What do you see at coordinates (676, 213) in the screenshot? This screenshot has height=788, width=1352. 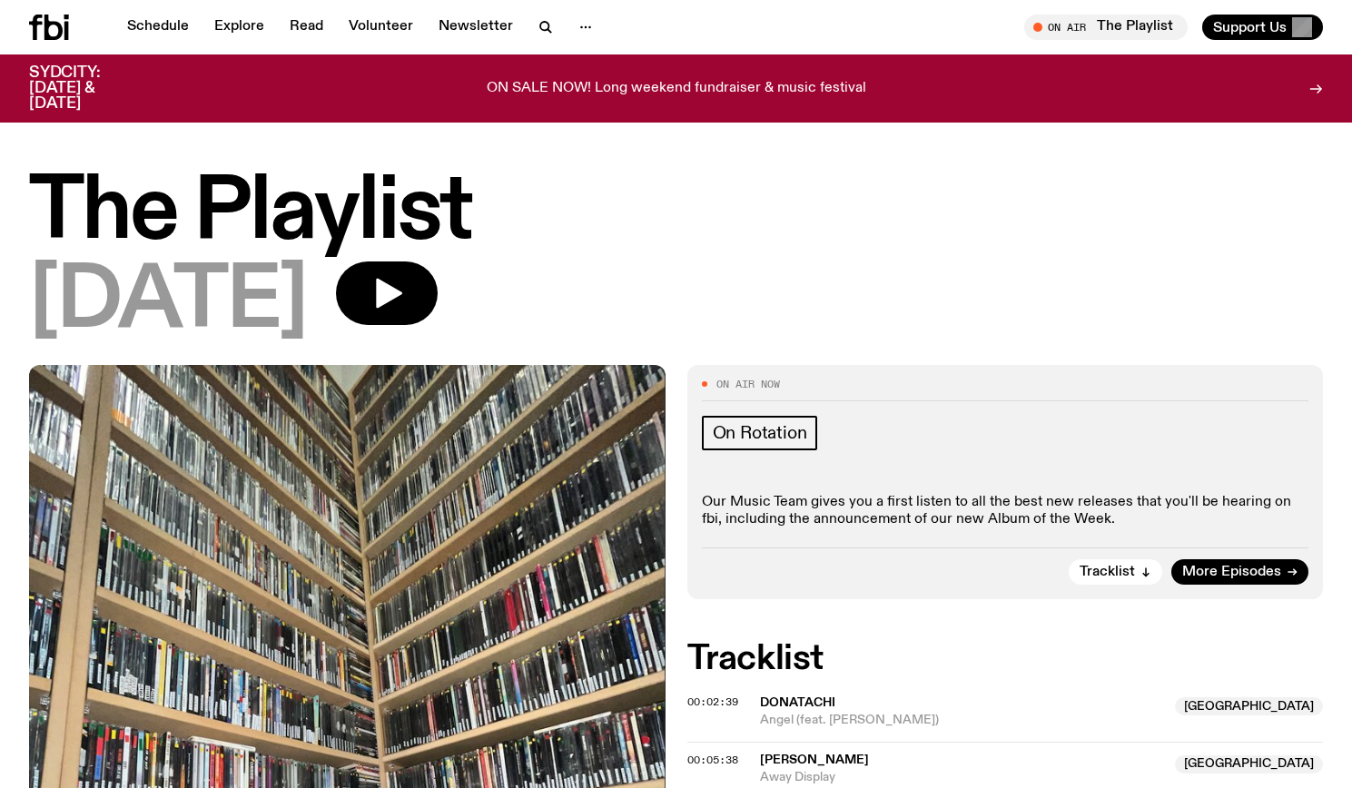 I see `h1: The Playlist` at bounding box center [676, 213].